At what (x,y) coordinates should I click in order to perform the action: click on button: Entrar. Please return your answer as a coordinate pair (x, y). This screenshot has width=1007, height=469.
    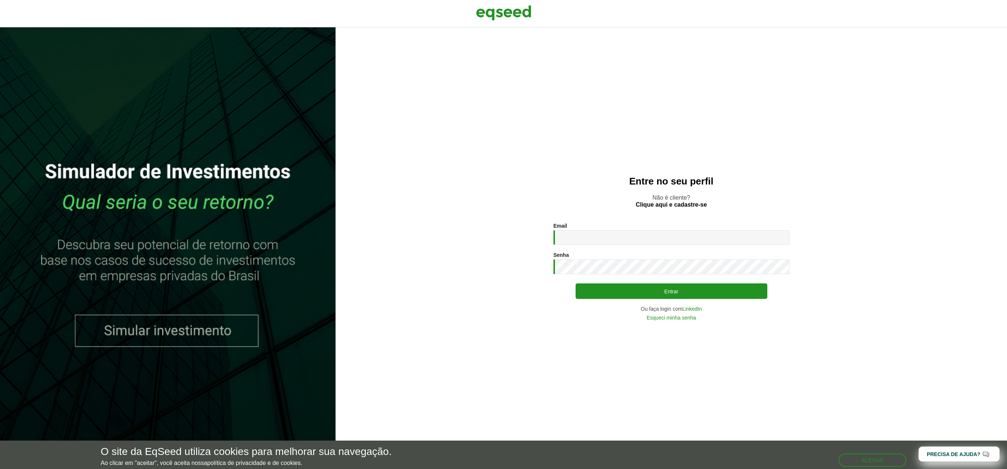
    Looking at the image, I should click on (672, 291).